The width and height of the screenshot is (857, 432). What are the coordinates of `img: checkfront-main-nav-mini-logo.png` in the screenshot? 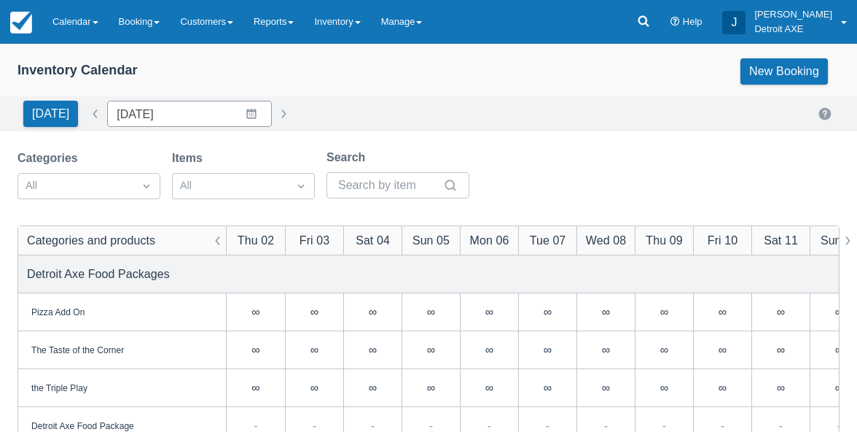 It's located at (21, 23).